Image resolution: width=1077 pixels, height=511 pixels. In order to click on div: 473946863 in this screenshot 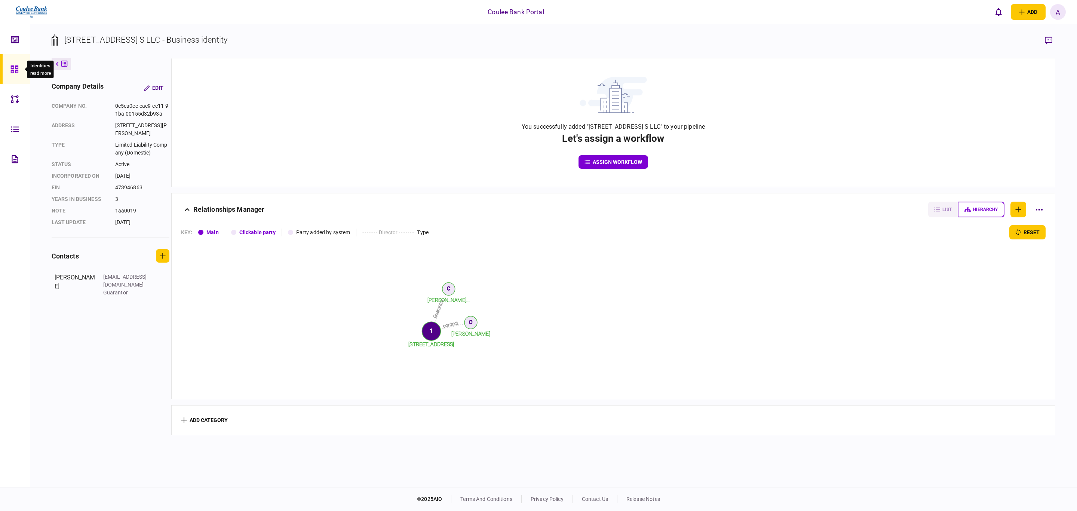, I will do `click(142, 187)`.